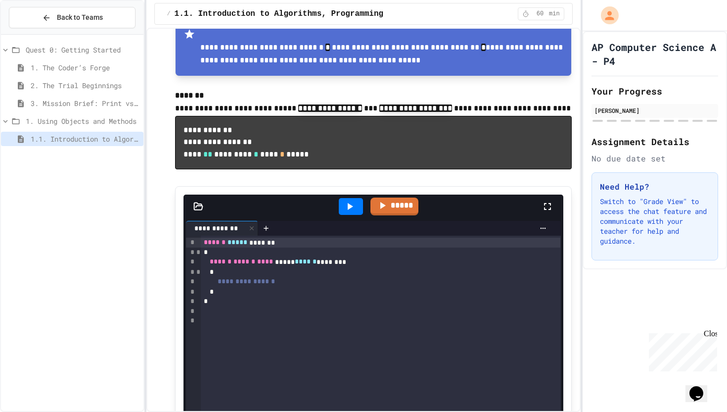 Image resolution: width=727 pixels, height=412 pixels. Describe the element at coordinates (655, 186) in the screenshot. I see `h3: Need Help?` at that location.